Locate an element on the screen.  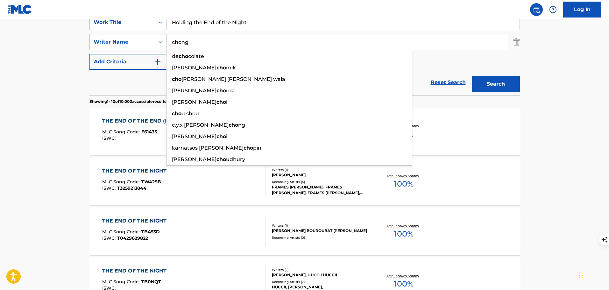
img: 9d2ae6d4665cec9f34b9.svg is located at coordinates (158, 62).